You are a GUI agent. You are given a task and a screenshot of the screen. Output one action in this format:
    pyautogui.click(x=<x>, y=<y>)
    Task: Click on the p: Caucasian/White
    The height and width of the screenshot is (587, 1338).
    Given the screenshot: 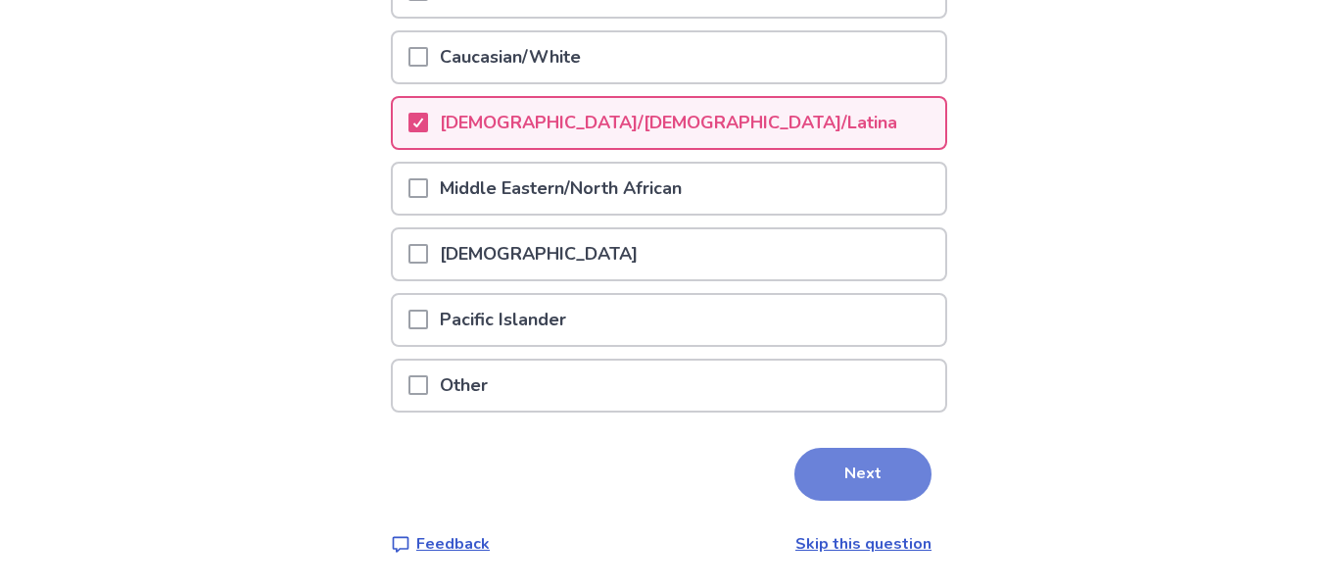 What is the action you would take?
    pyautogui.click(x=510, y=57)
    